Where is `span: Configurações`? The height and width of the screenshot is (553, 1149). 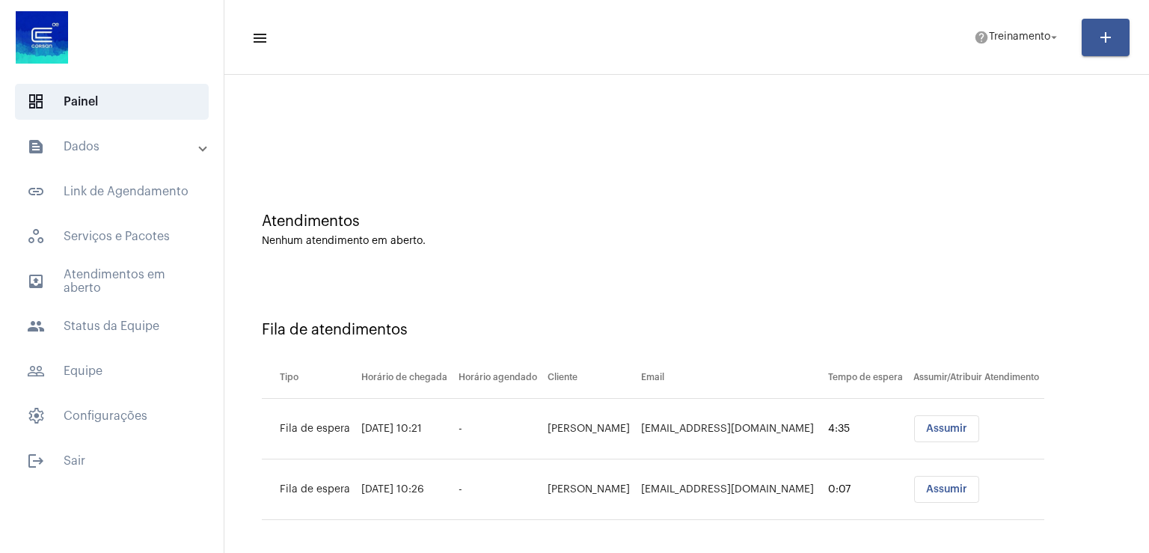
span: Configurações is located at coordinates (111, 416).